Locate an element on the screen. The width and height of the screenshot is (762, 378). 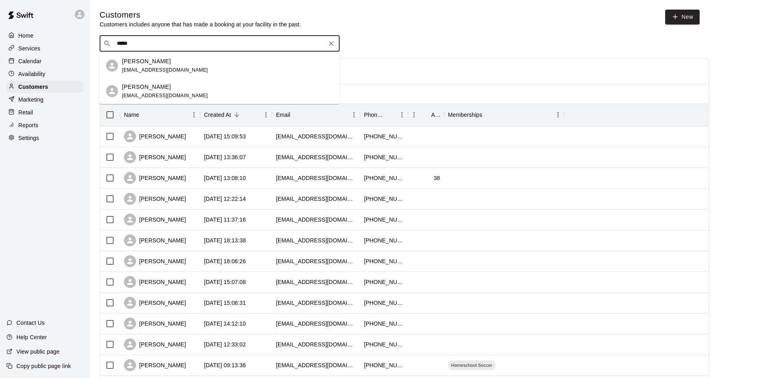
a: New is located at coordinates (682, 17).